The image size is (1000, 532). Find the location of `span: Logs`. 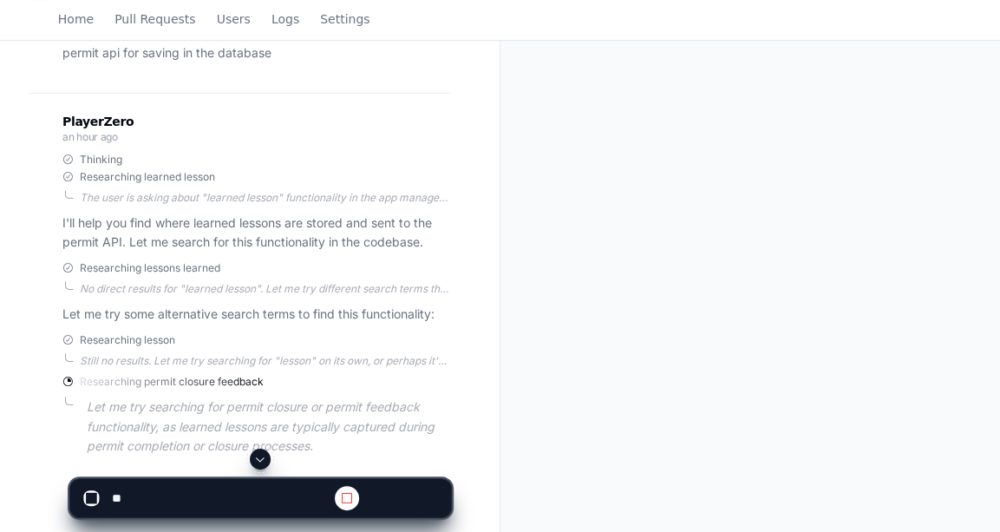

span: Logs is located at coordinates (285, 19).